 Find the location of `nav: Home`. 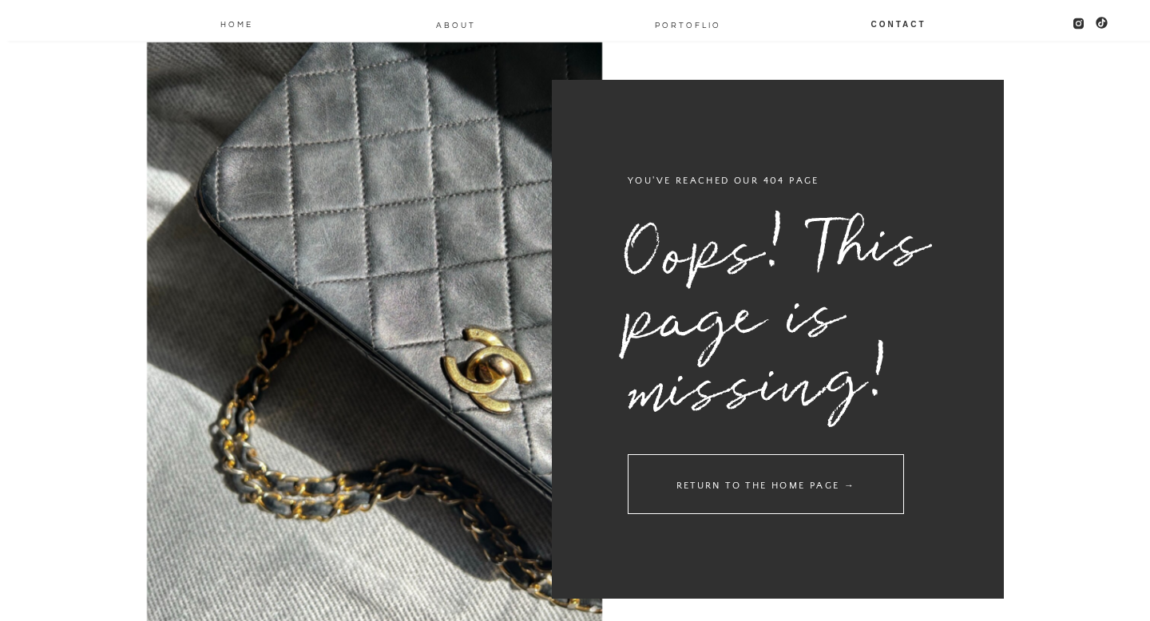

nav: Home is located at coordinates (236, 23).